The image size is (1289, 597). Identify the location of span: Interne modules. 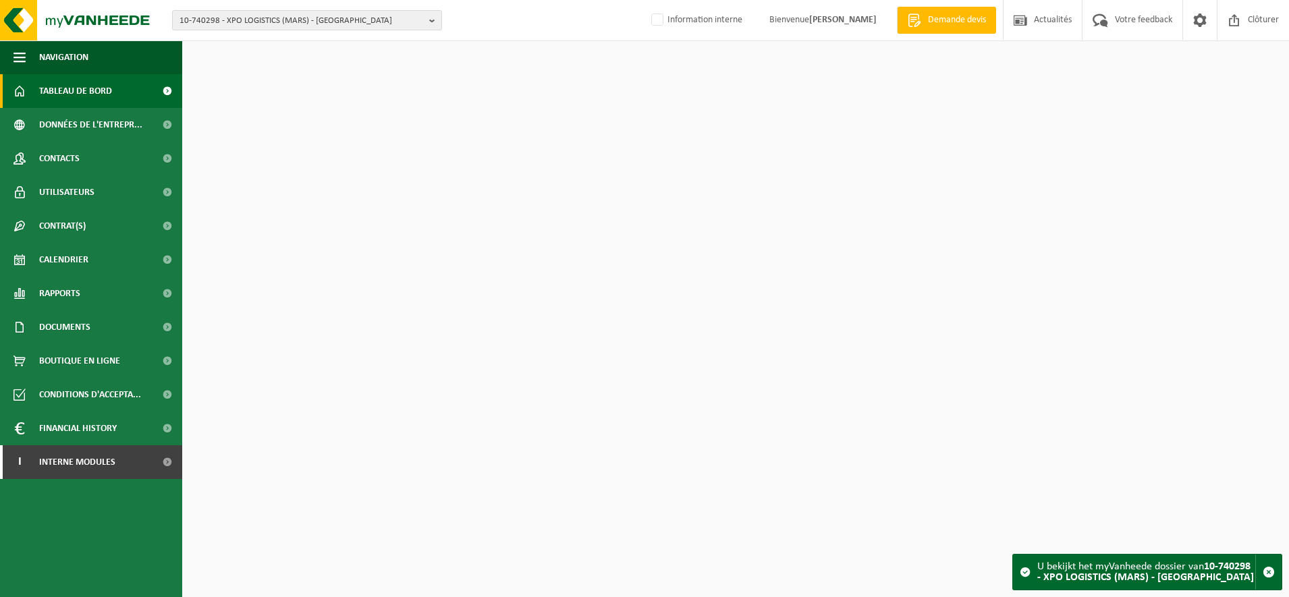
(77, 462).